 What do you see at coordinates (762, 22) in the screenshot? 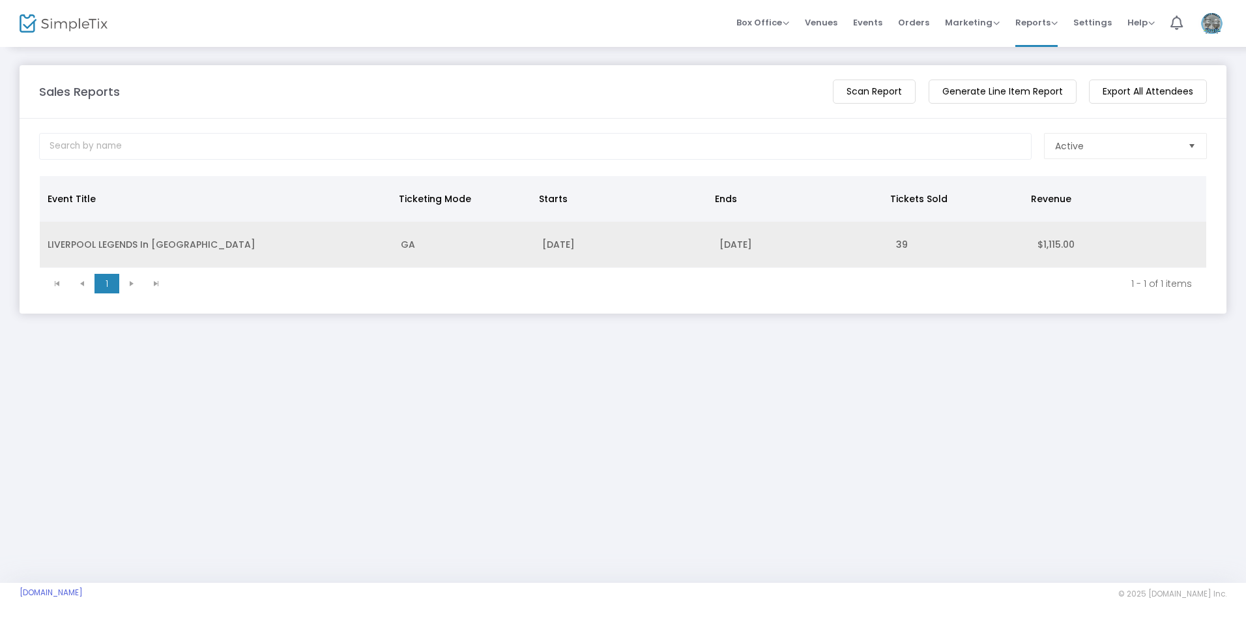
I see `span: Box Office` at bounding box center [762, 22].